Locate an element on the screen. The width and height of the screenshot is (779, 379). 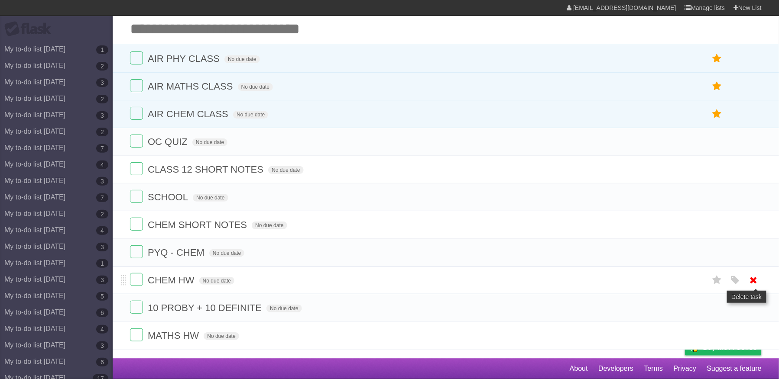
span: SCHOOL is located at coordinates (169, 197).